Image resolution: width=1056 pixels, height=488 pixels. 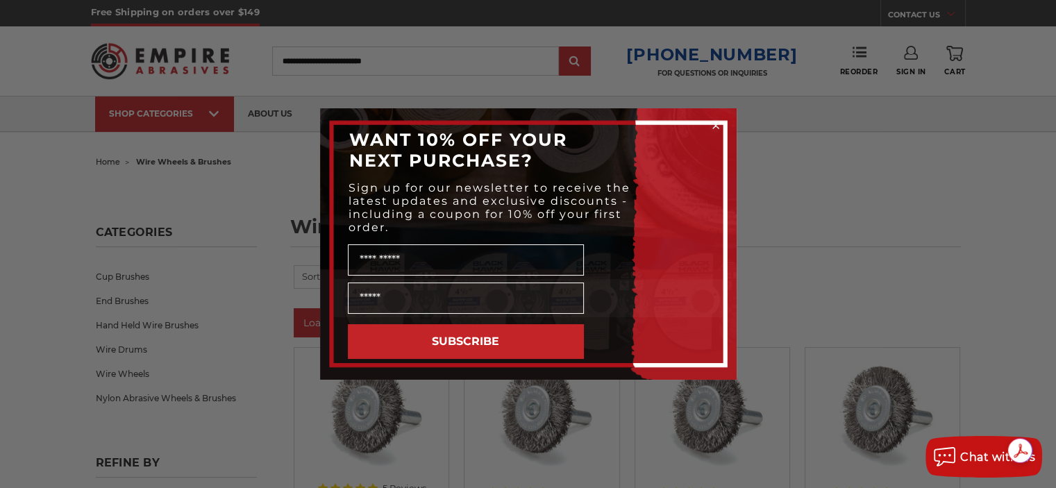 What do you see at coordinates (466, 298) in the screenshot?
I see `input: Email` at bounding box center [466, 298].